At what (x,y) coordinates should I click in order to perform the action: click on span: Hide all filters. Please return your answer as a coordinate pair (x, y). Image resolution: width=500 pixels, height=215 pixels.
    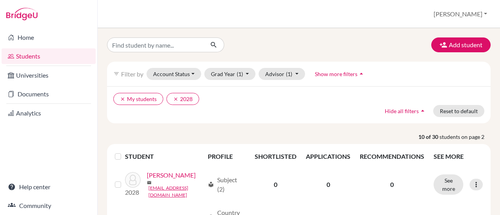
    Looking at the image, I should click on (401, 111).